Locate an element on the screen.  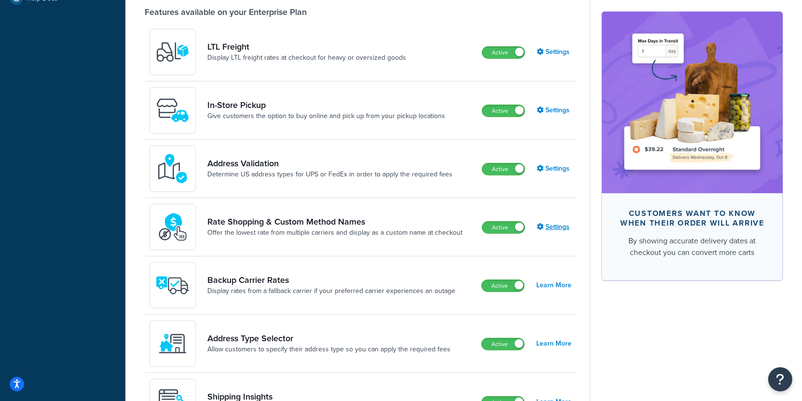
a: Rate Shopping & Custom Method Names is located at coordinates (335, 222).